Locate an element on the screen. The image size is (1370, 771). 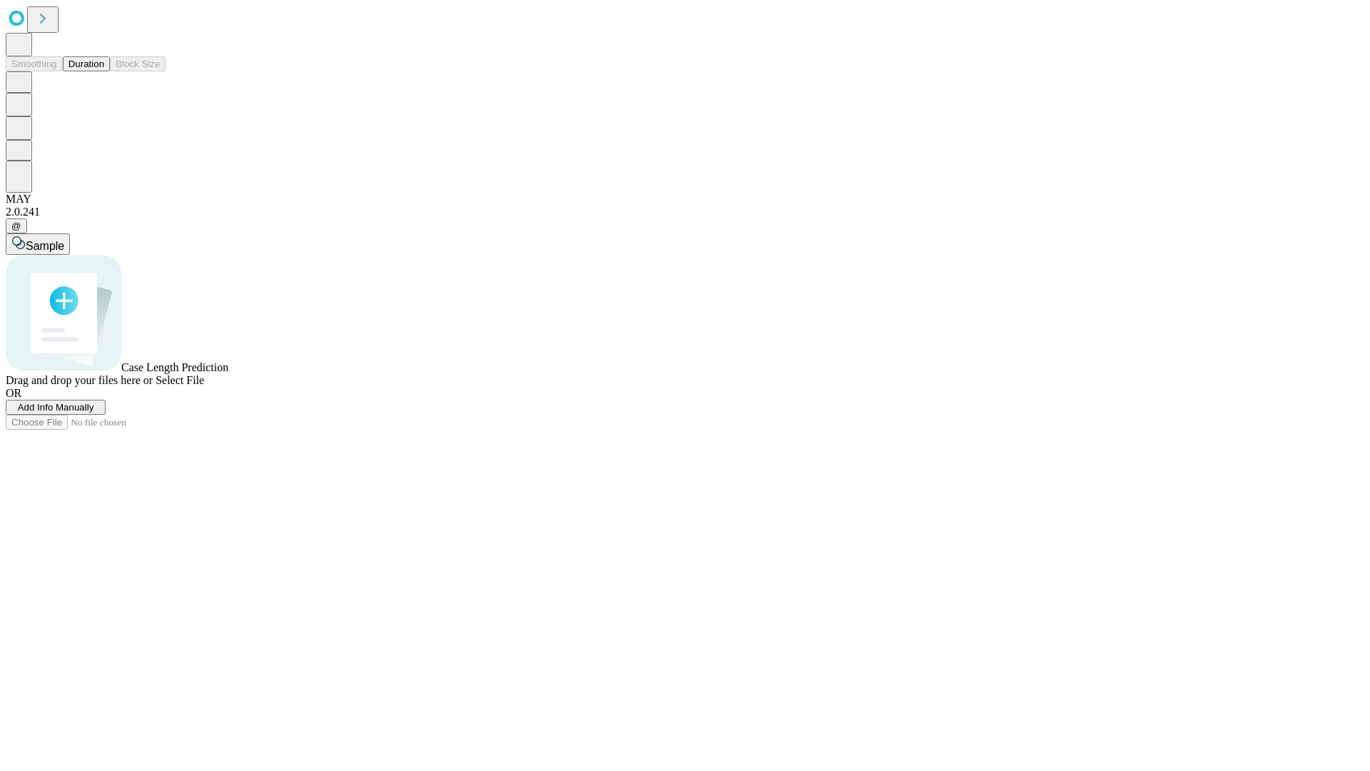
div: MAY is located at coordinates (685, 199).